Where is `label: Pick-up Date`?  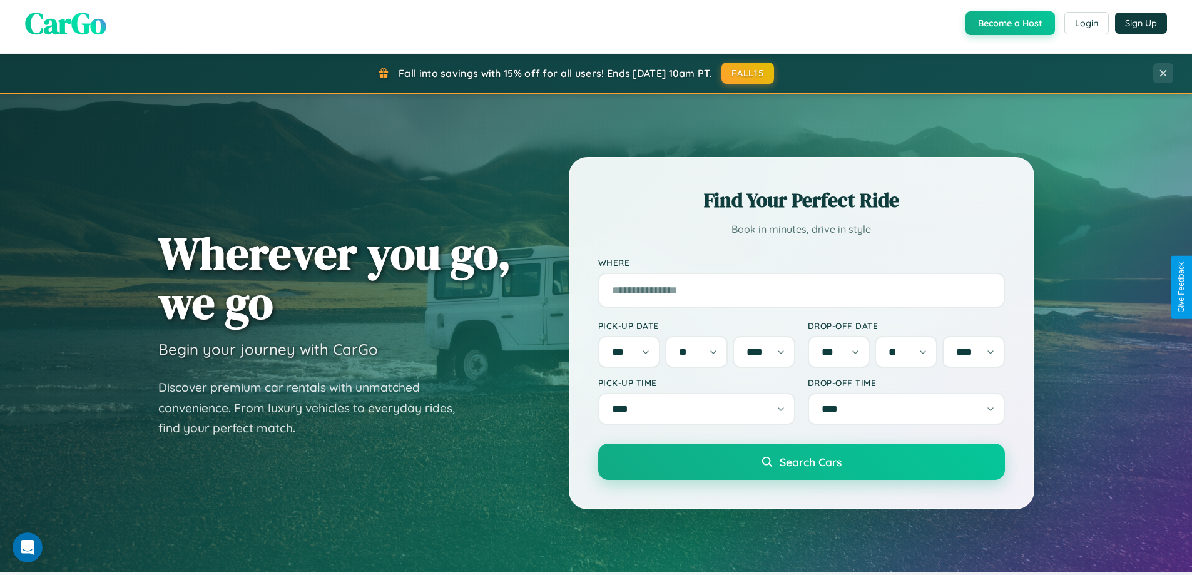
label: Pick-up Date is located at coordinates (697, 325).